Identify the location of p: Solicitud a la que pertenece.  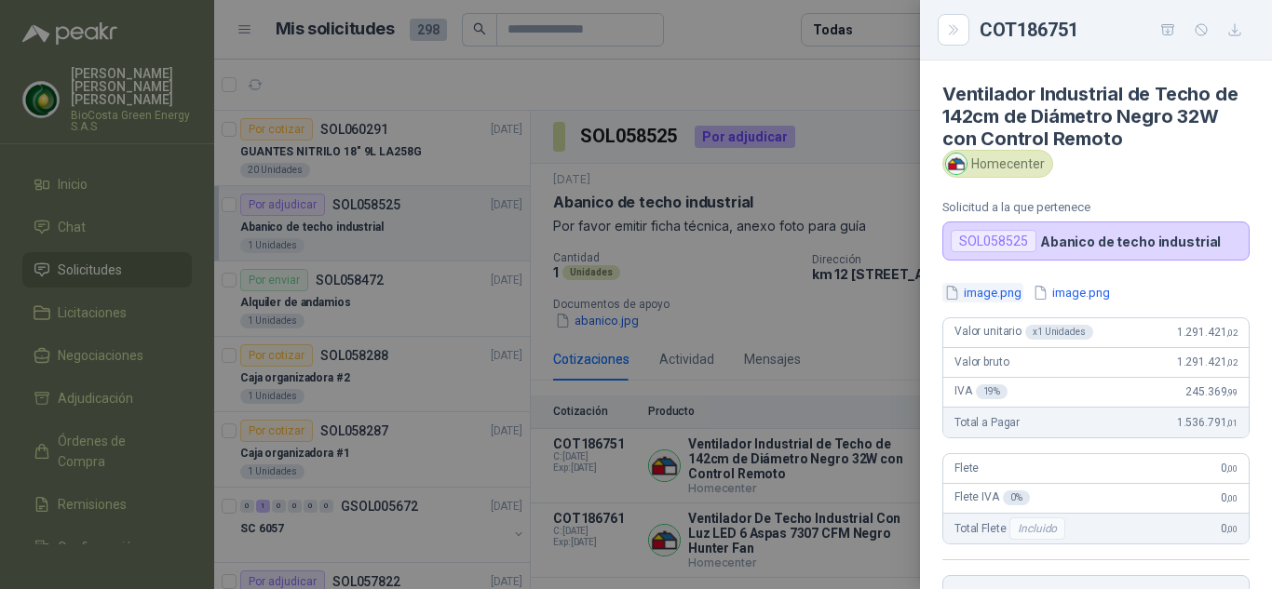
(1096, 207).